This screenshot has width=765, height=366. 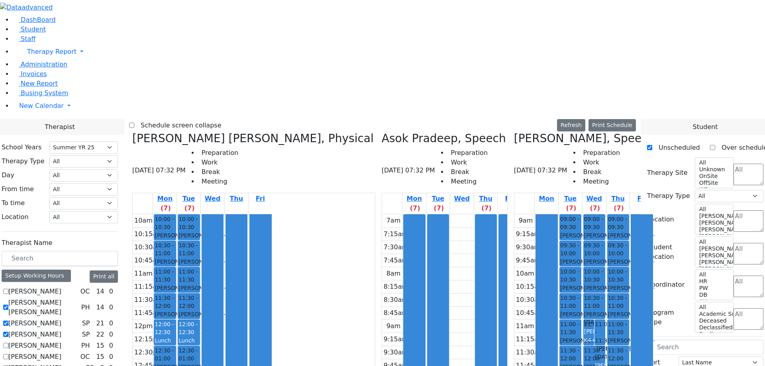 What do you see at coordinates (714, 288) in the screenshot?
I see `option: PW` at bounding box center [714, 288].